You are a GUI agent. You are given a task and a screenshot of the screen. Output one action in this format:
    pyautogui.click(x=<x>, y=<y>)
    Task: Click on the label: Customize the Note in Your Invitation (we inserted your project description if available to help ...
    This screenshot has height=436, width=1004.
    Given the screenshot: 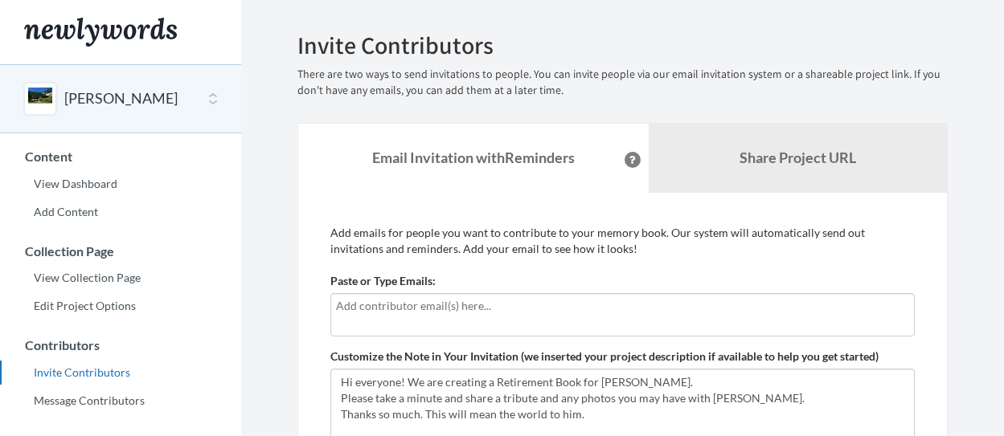 What is the action you would take?
    pyautogui.click(x=604, y=357)
    